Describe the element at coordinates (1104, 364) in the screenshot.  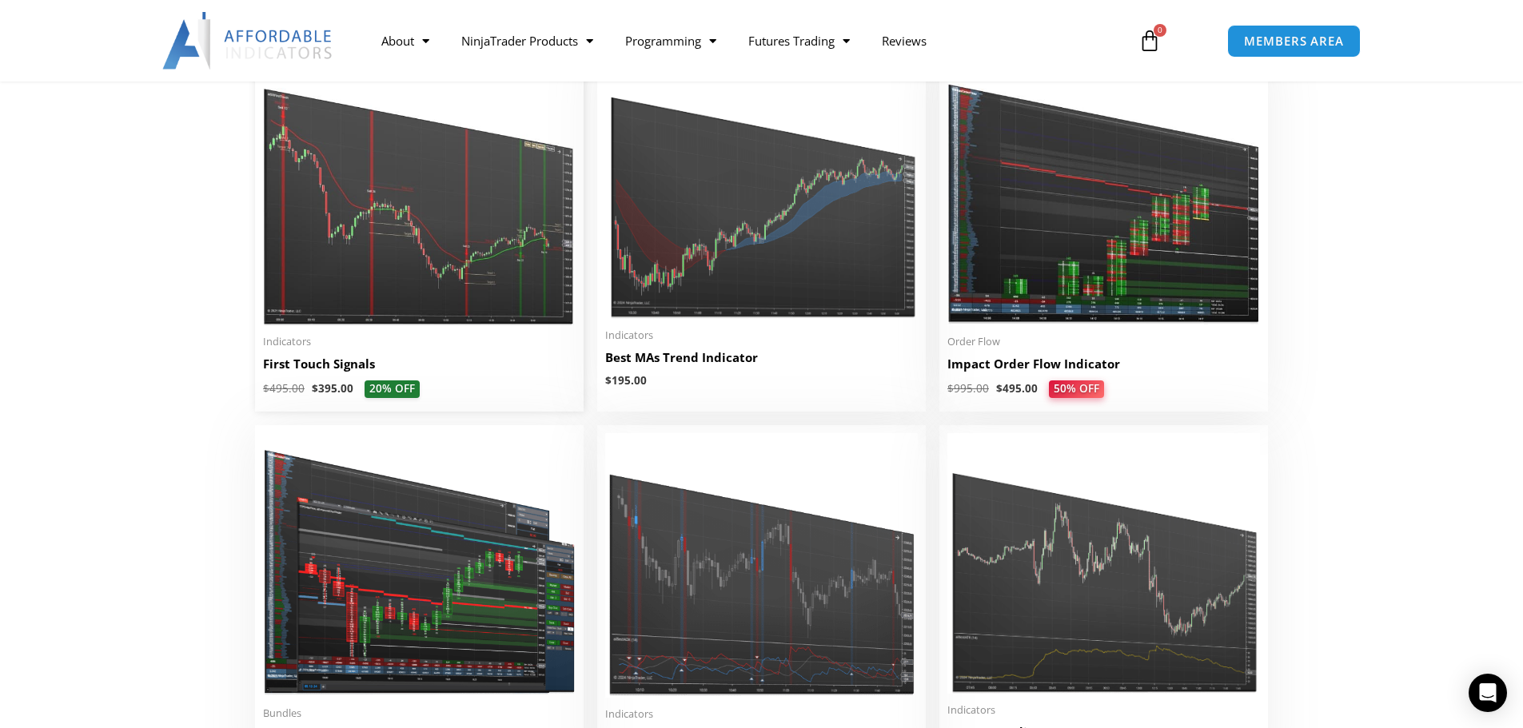
I see `h2: Impact Order Flow Indicator` at that location.